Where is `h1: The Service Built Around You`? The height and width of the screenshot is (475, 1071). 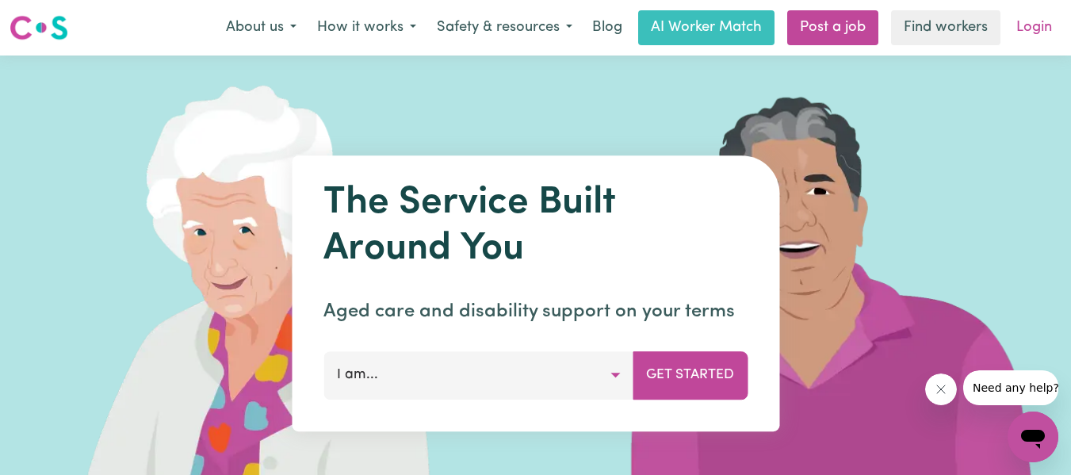
h1: The Service Built Around You is located at coordinates (535, 226).